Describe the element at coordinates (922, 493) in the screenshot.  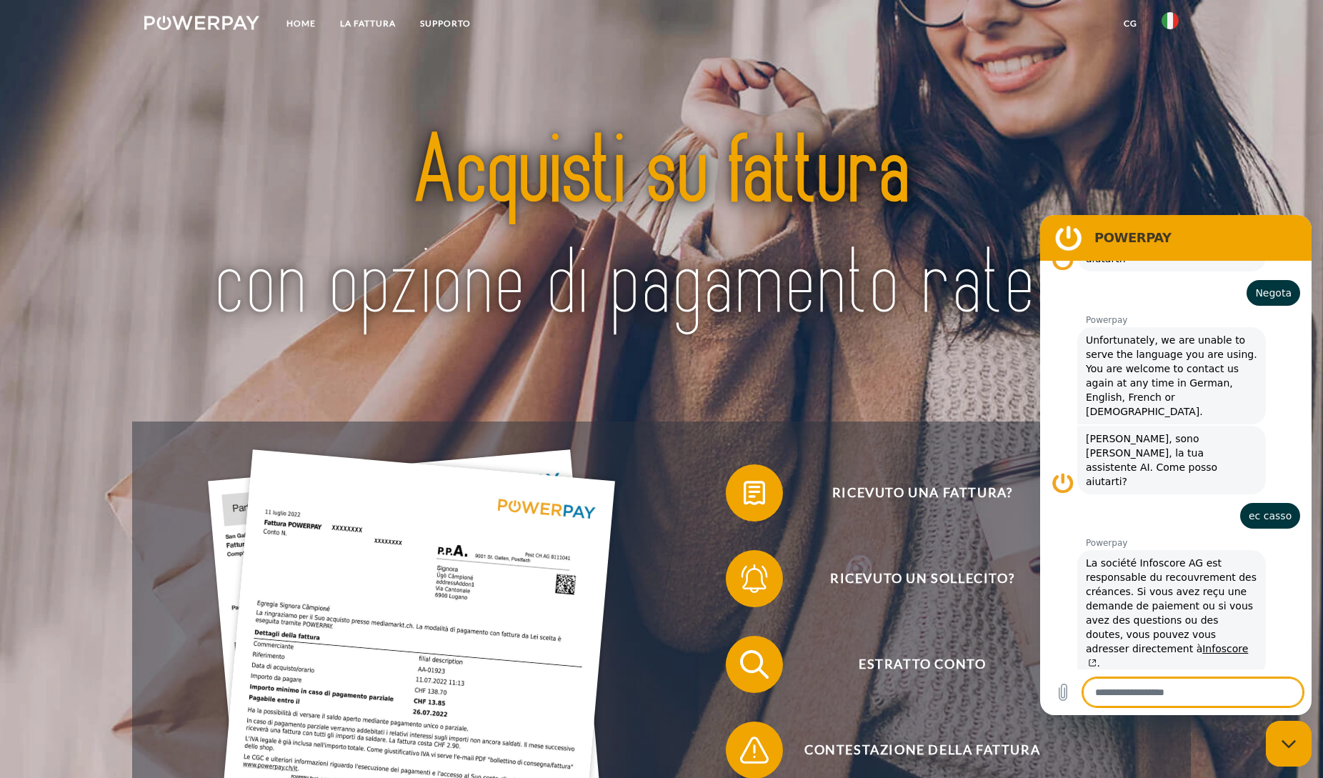
I see `span: Ricevuto una fattura?` at that location.